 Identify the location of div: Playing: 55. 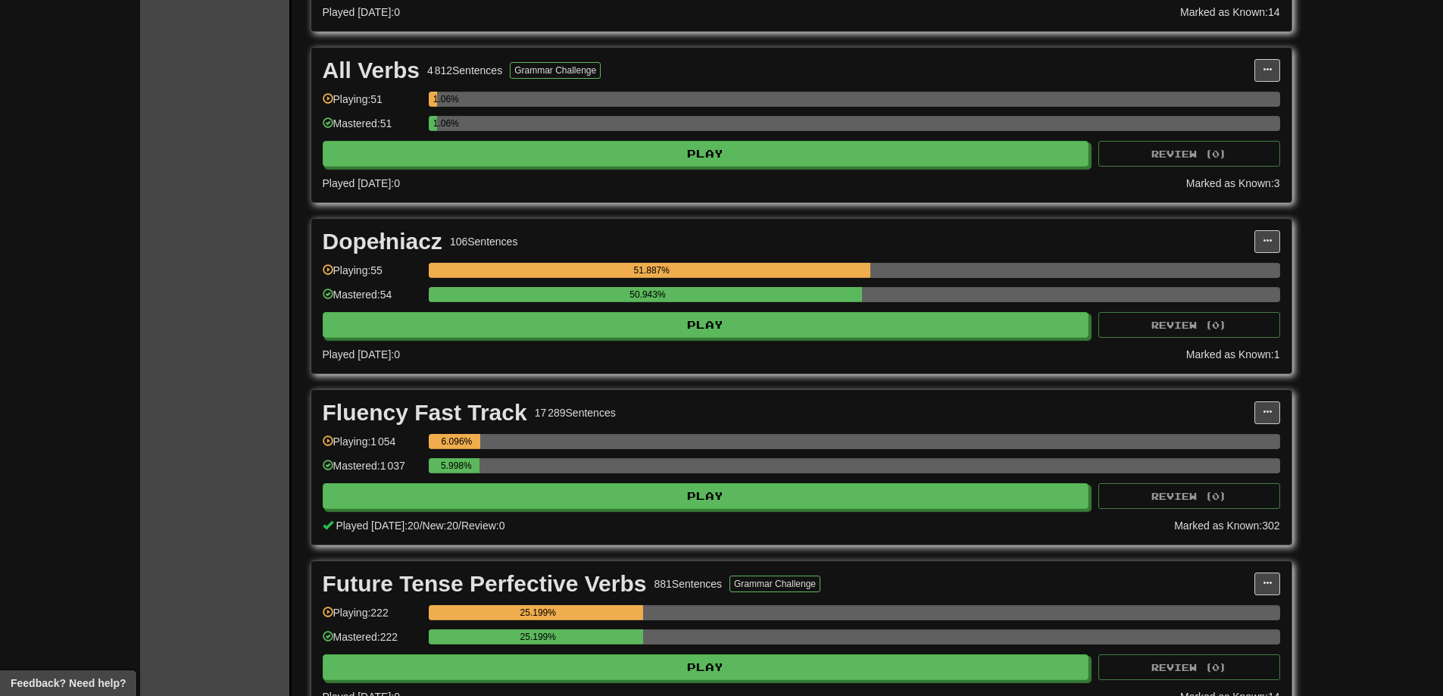
(372, 275).